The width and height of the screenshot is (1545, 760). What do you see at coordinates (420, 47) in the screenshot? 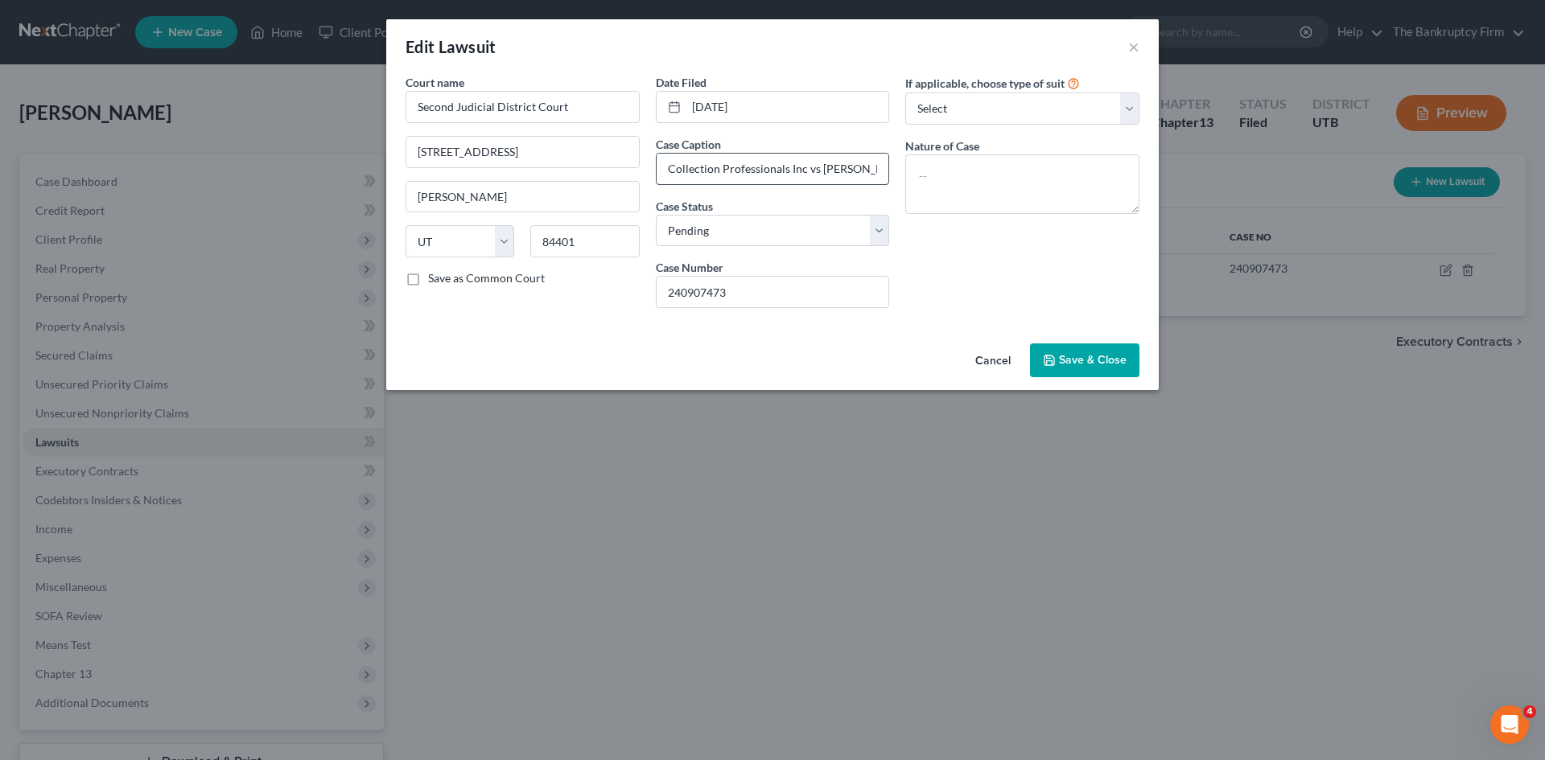
I see `span: Edit` at bounding box center [420, 47].